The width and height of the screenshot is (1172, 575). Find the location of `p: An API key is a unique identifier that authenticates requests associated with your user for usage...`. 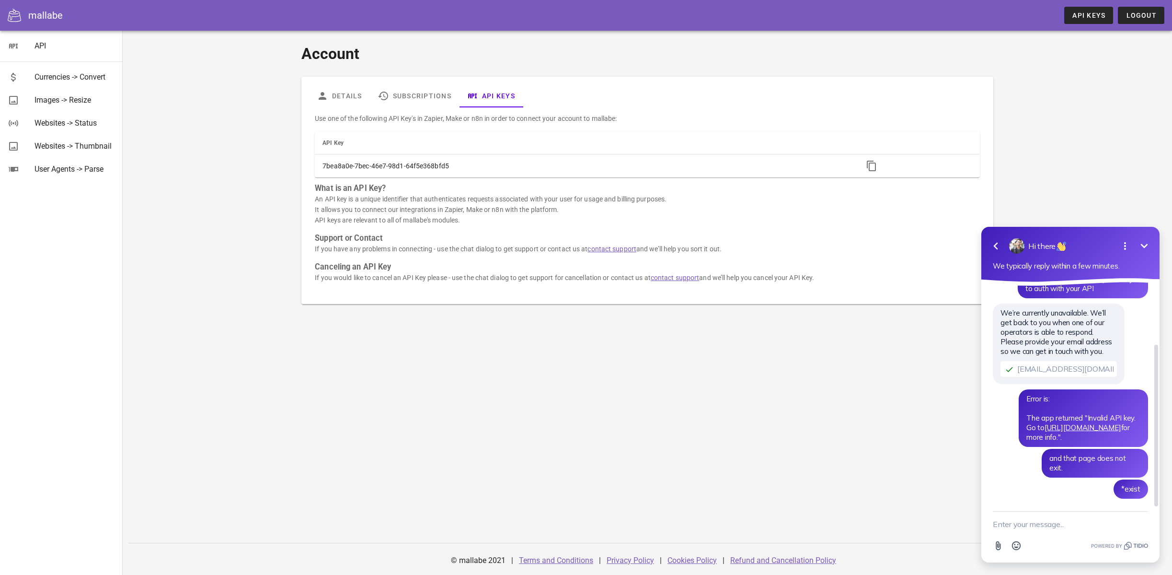

p: An API key is a unique identifier that authenticates requests associated with your user for usage... is located at coordinates (647, 209).